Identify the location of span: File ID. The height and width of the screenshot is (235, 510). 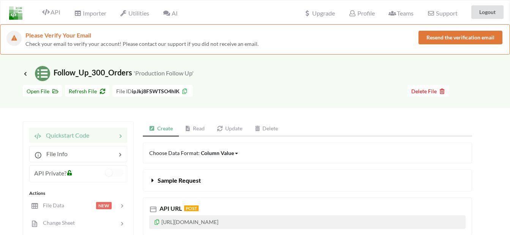
(124, 91).